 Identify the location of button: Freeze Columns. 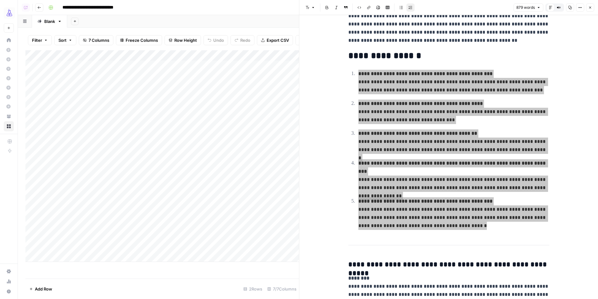
(139, 40).